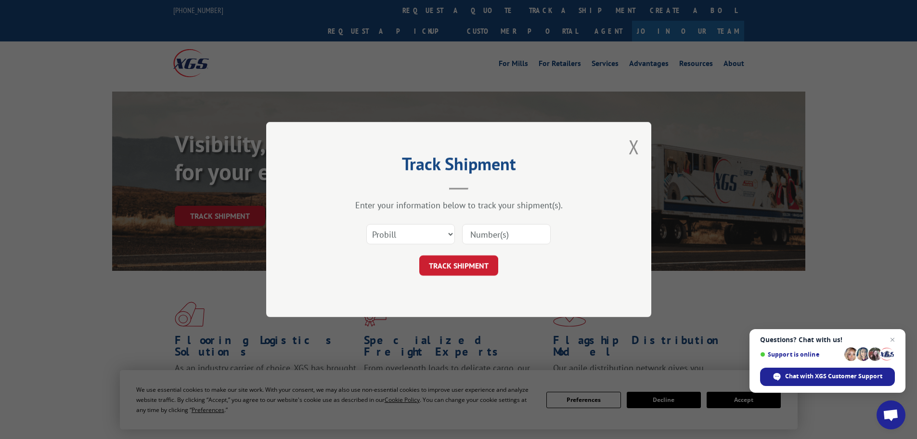 The width and height of the screenshot is (917, 439). I want to click on button: TRACK SHIPMENT, so click(459, 265).